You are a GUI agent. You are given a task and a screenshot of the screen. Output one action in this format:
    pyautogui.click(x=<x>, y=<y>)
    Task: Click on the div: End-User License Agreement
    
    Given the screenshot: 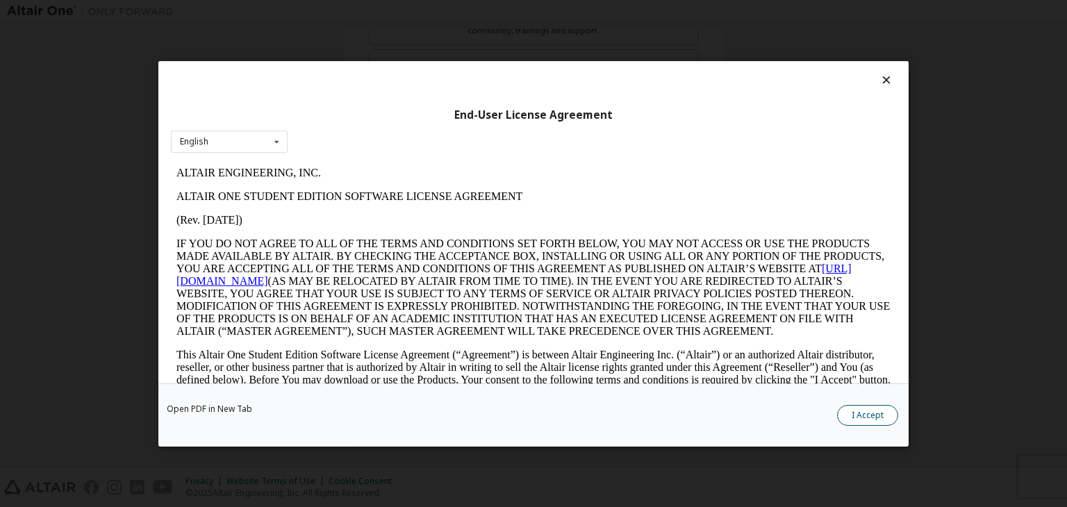 What is the action you would take?
    pyautogui.click(x=533, y=115)
    